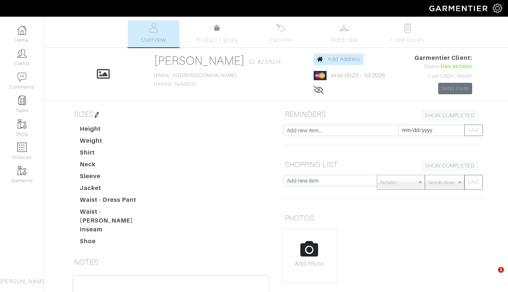 This screenshot has width=508, height=292. Describe the element at coordinates (153, 40) in the screenshot. I see `span: Overview` at that location.